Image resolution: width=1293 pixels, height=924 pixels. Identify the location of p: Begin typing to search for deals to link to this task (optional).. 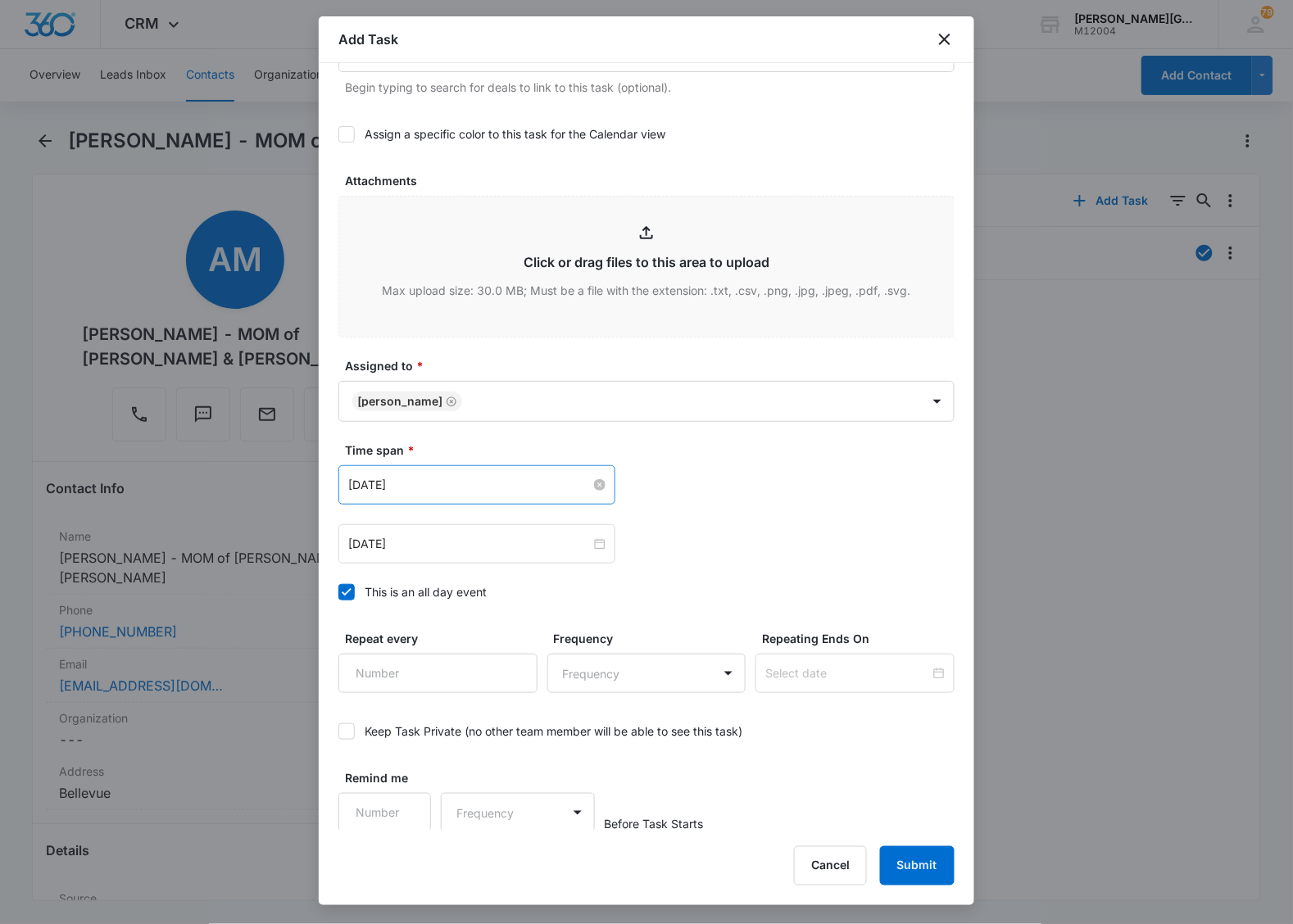
(649, 87).